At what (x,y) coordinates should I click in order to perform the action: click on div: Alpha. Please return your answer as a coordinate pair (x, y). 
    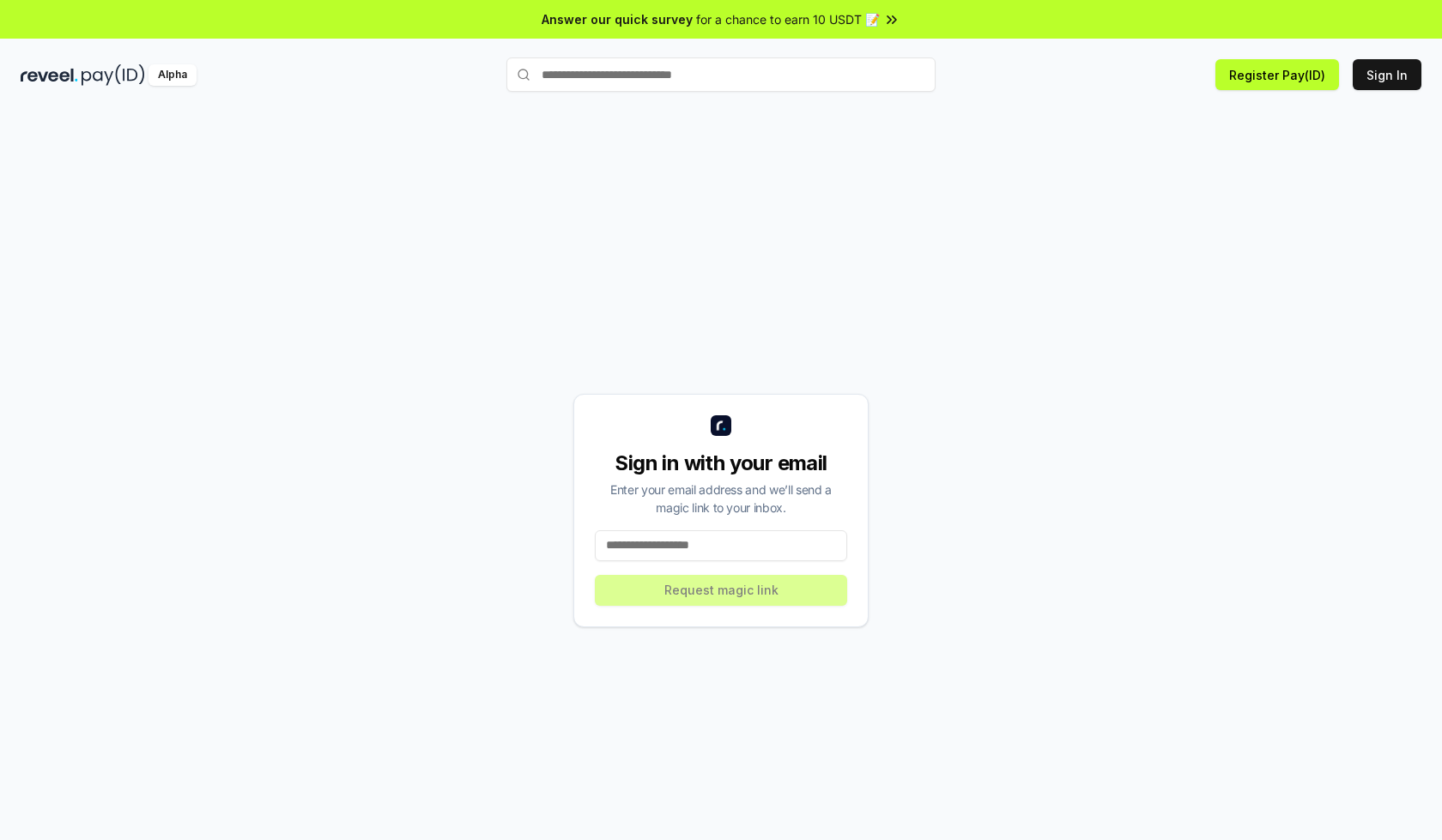
    Looking at the image, I should click on (173, 75).